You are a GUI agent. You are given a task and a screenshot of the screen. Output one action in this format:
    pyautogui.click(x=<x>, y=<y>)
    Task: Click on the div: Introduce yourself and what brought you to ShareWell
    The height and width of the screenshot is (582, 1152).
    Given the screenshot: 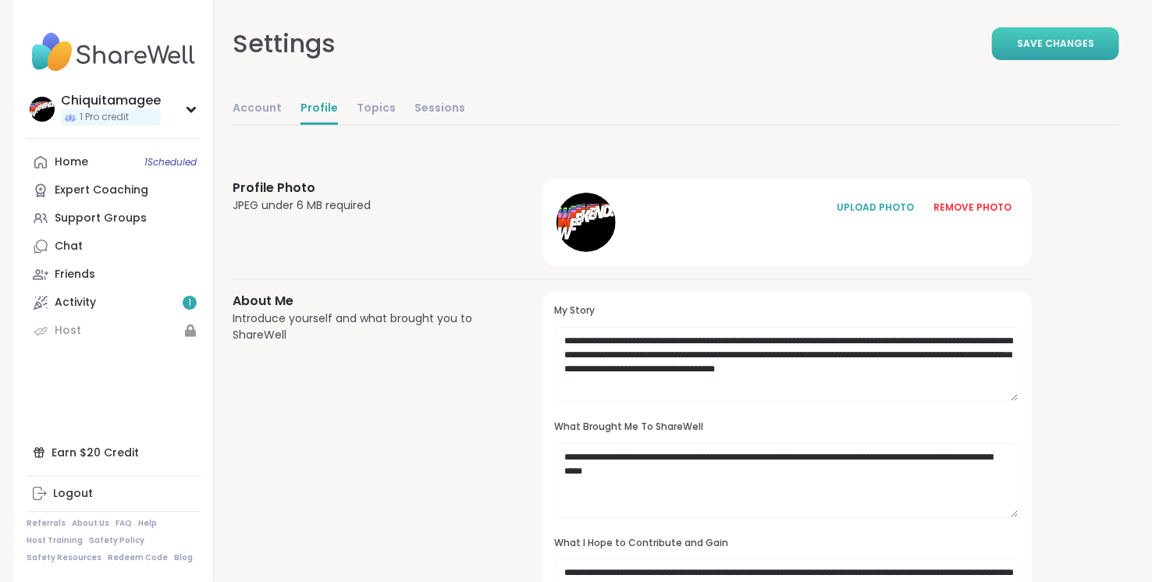 What is the action you would take?
    pyautogui.click(x=369, y=327)
    